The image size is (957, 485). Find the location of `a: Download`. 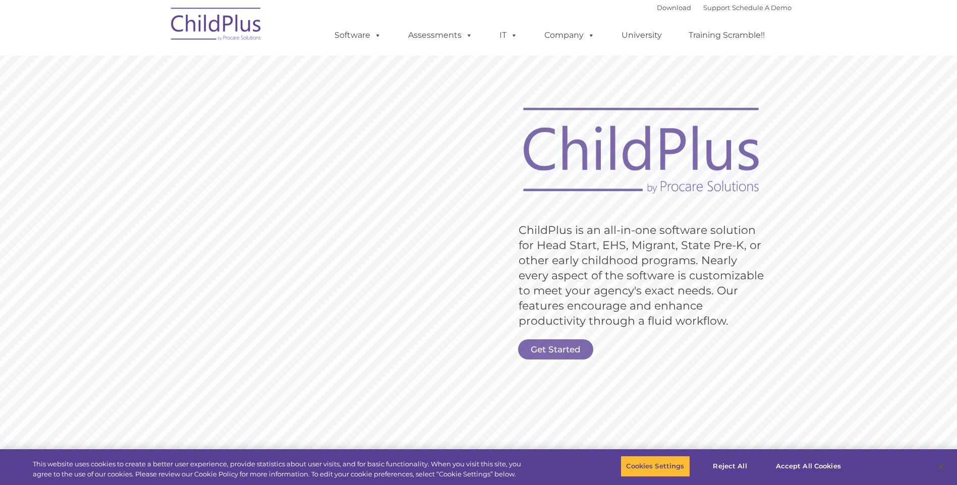

a: Download is located at coordinates (674, 8).